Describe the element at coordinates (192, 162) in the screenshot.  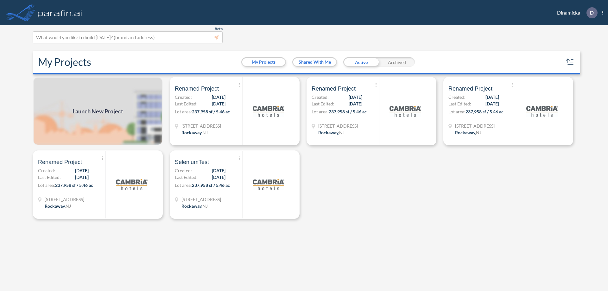
I see `span: SeleniumTest` at that location.